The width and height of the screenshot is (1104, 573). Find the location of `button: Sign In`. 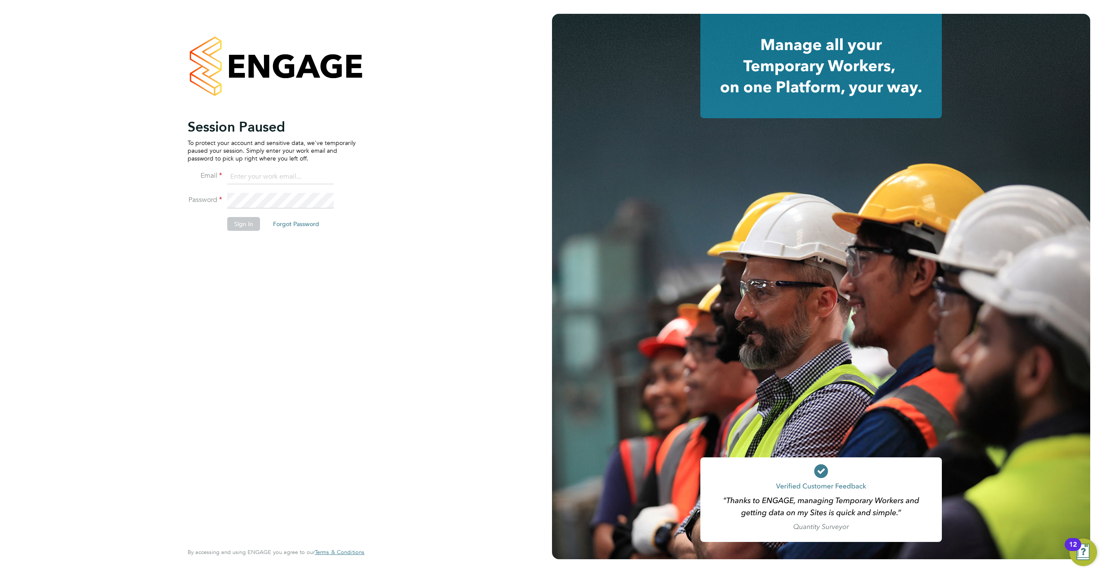

button: Sign In is located at coordinates (244, 224).